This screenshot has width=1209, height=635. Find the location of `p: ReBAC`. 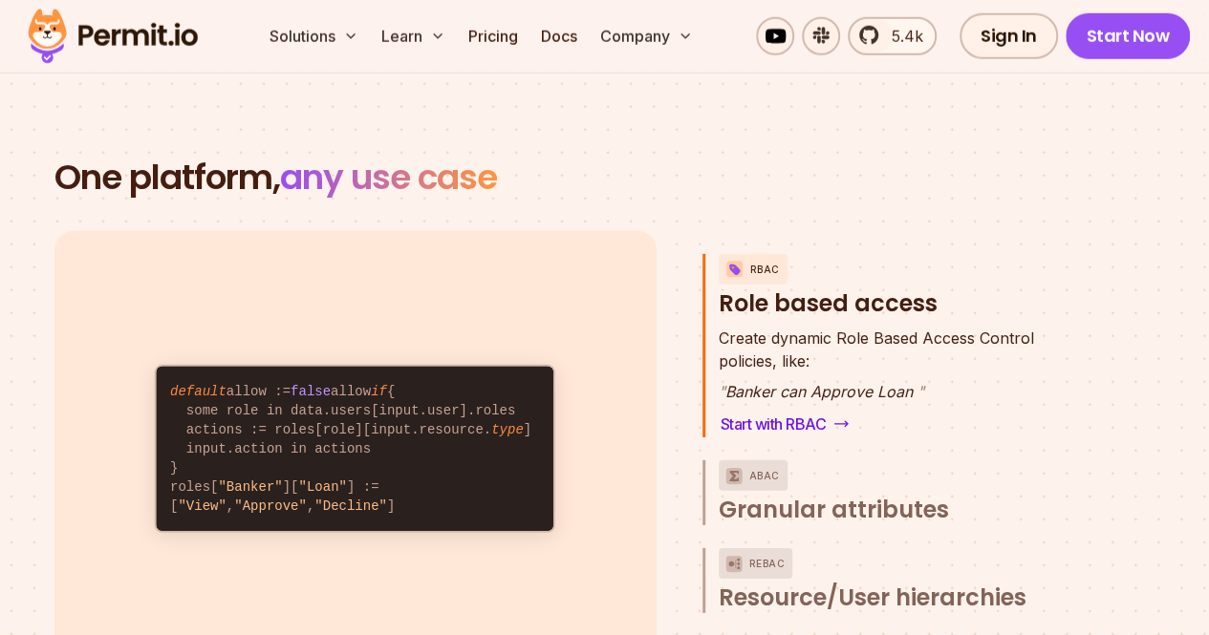

p: ReBAC is located at coordinates (767, 564).